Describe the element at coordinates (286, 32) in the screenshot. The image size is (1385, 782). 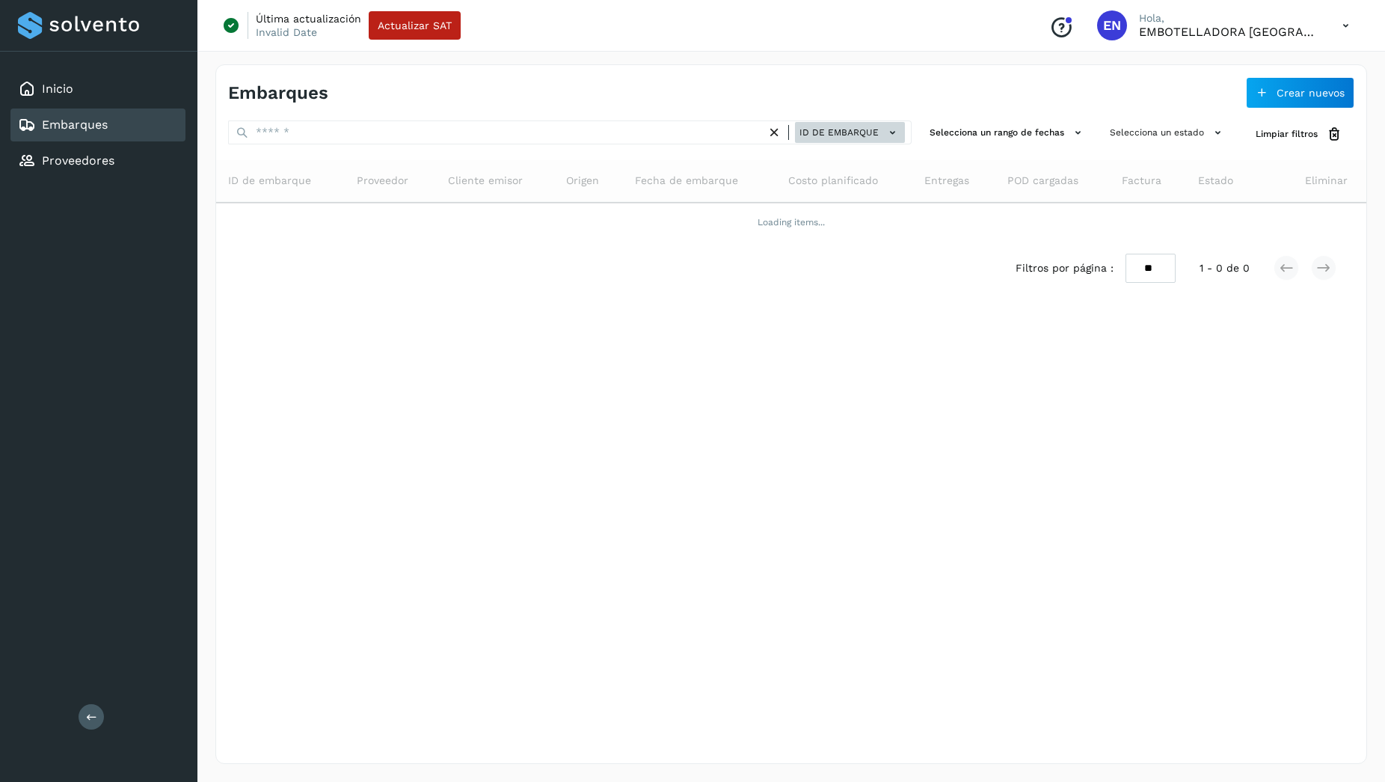
I see `p: Invalid Date` at that location.